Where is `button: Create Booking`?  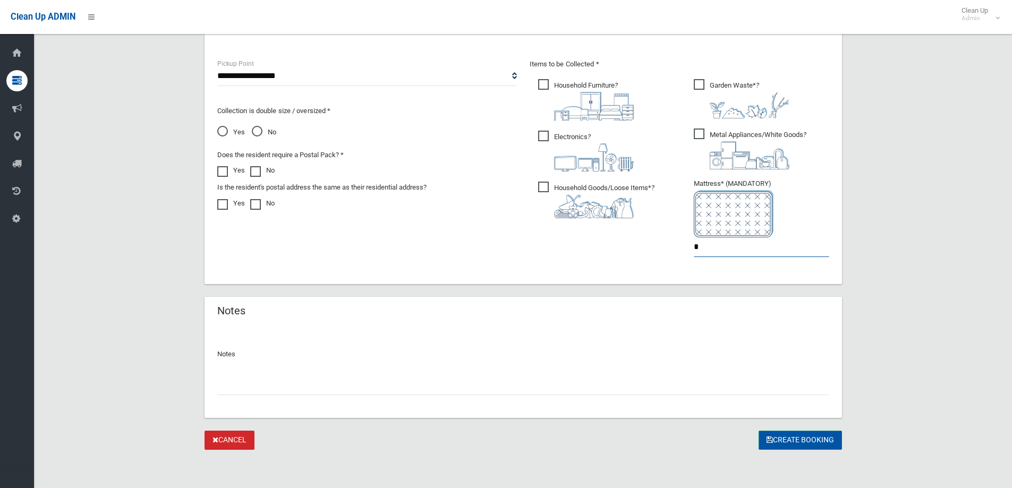 button: Create Booking is located at coordinates (800, 441).